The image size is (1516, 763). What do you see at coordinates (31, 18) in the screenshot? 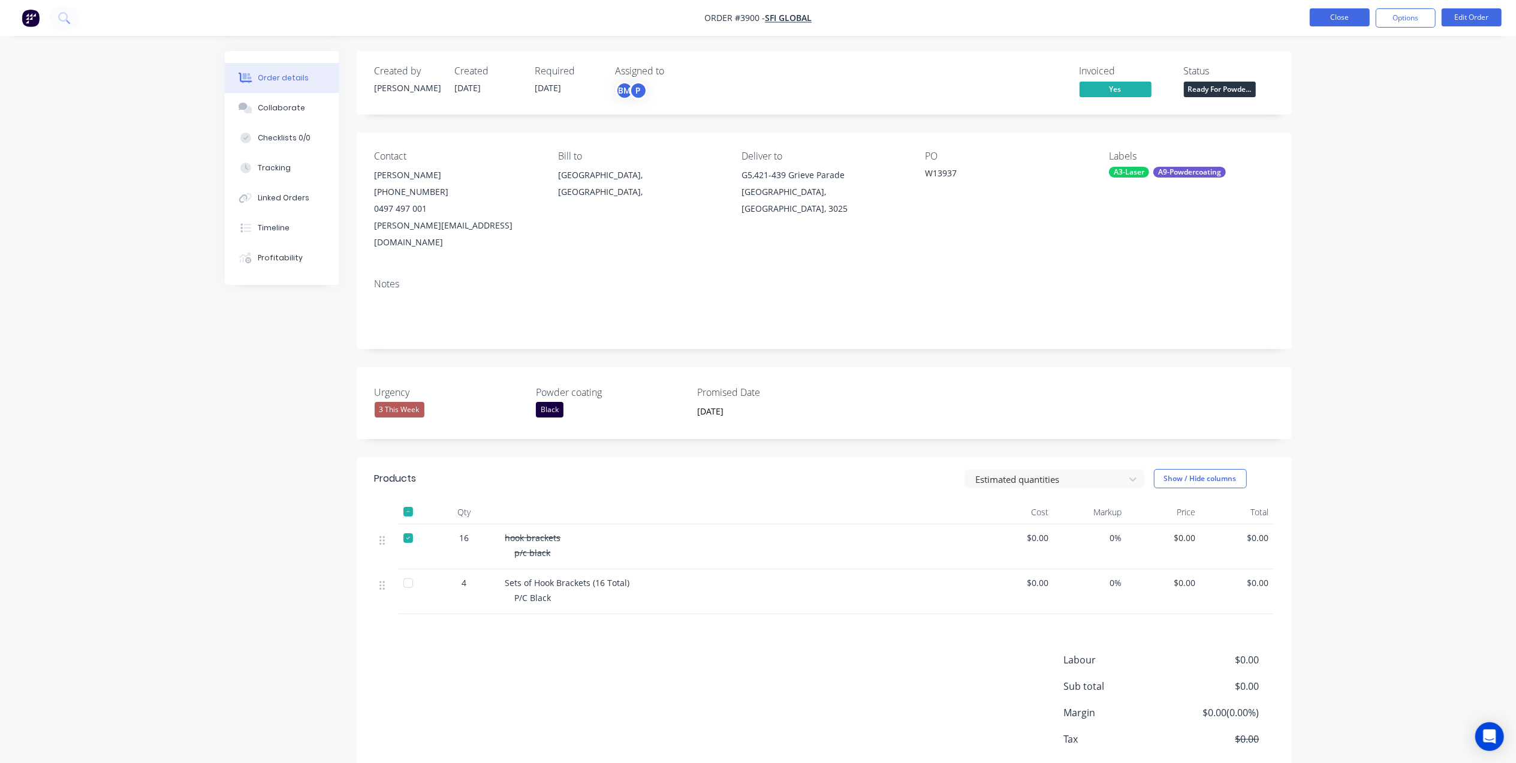
I see `img: Factory` at bounding box center [31, 18].